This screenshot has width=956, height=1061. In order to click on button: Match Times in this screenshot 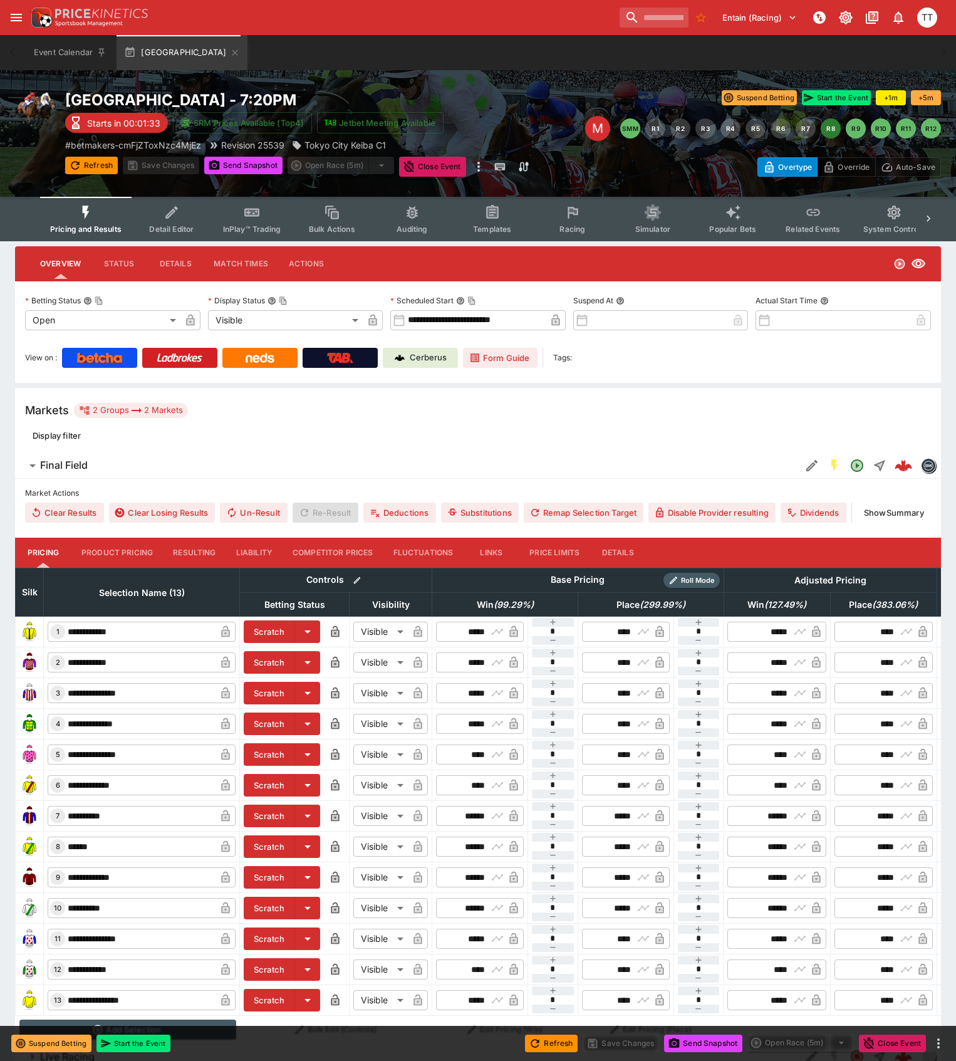, I will do `click(241, 264)`.